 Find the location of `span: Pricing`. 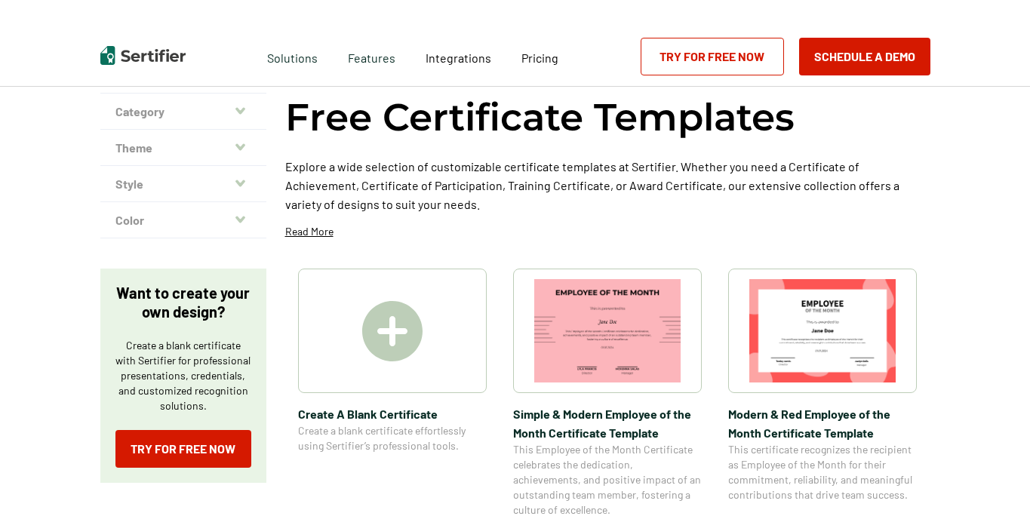

span: Pricing is located at coordinates (540, 57).